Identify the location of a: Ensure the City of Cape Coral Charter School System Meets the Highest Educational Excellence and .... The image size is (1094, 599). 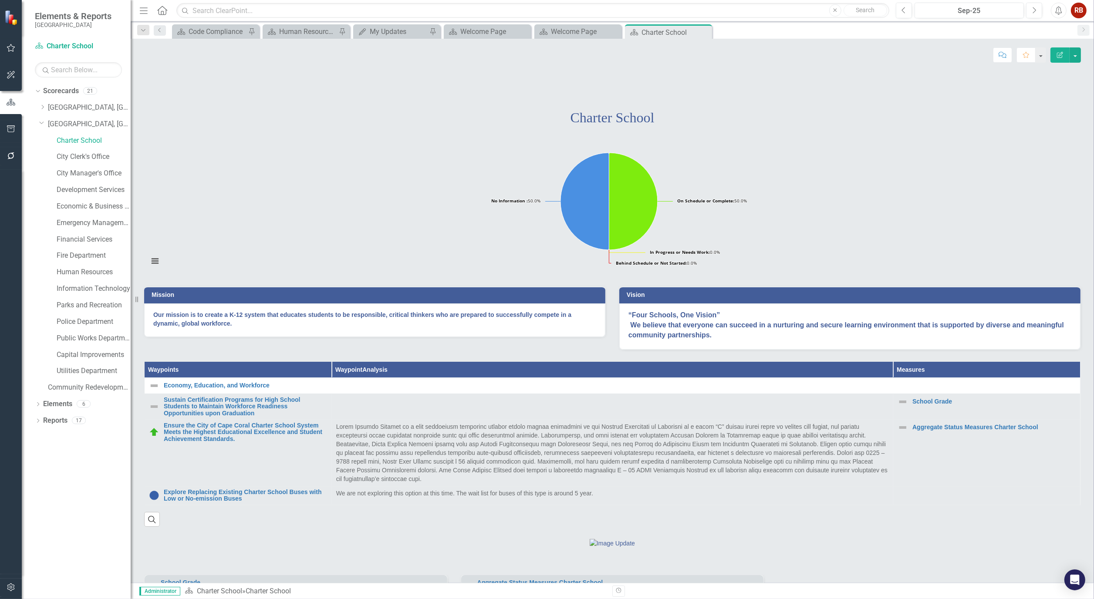
(245, 432).